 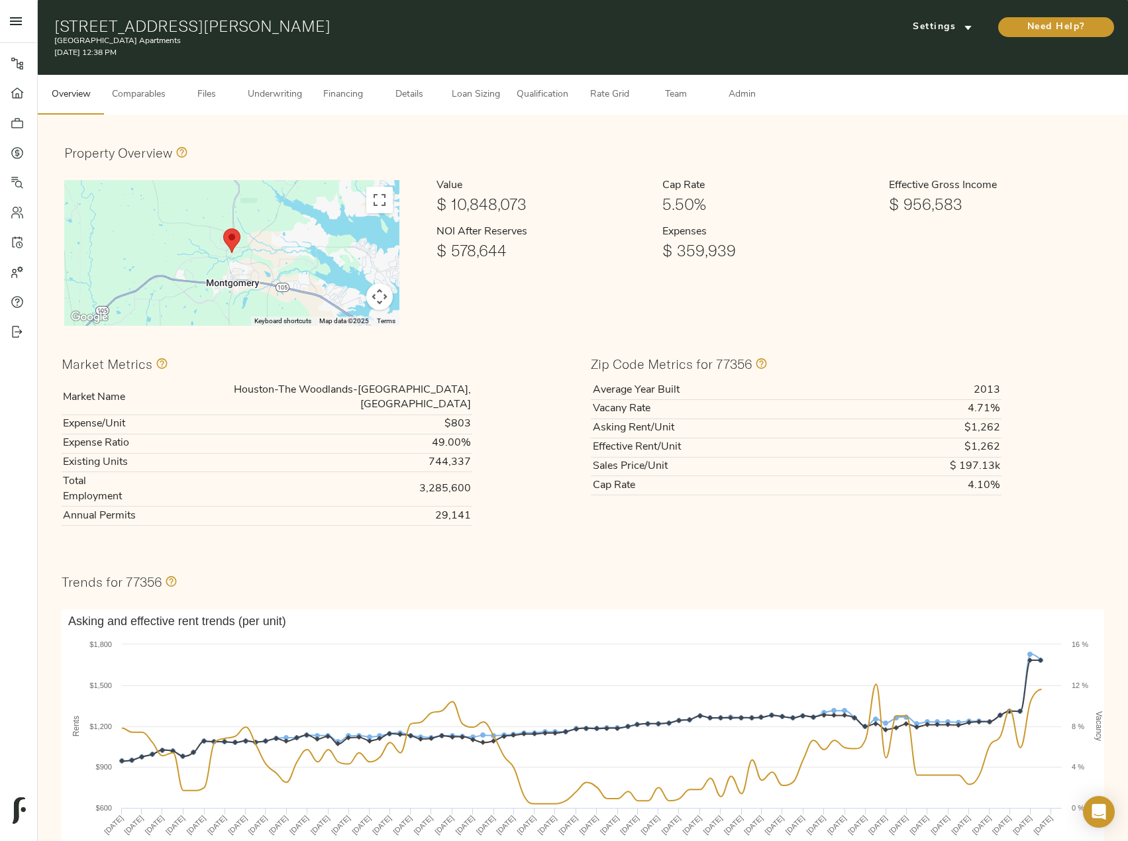 I want to click on td: 3,285,600, so click(x=309, y=489).